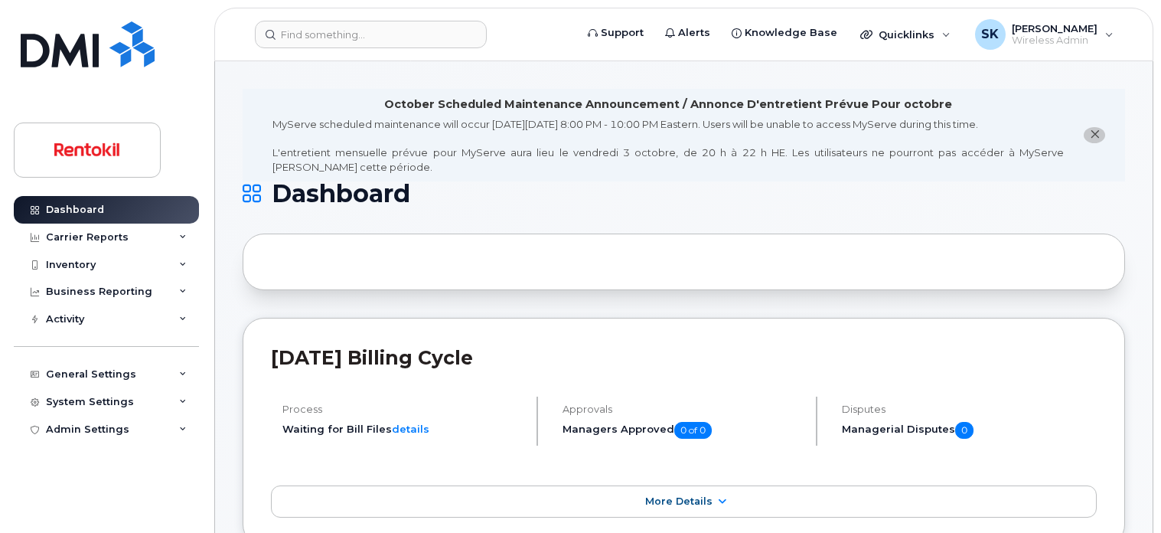  I want to click on h4: Approvals, so click(682, 409).